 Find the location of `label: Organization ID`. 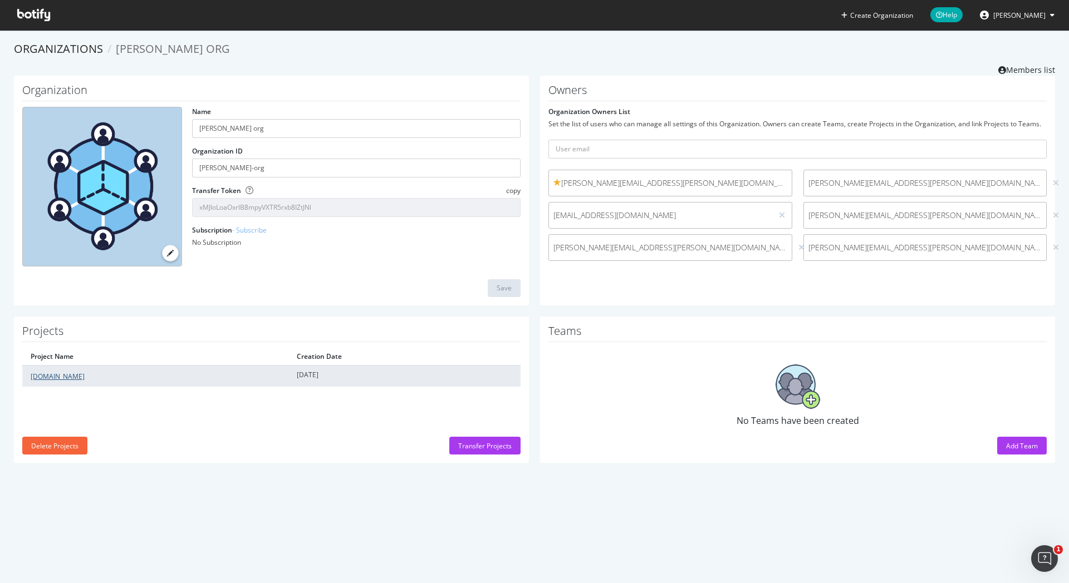

label: Organization ID is located at coordinates (217, 151).